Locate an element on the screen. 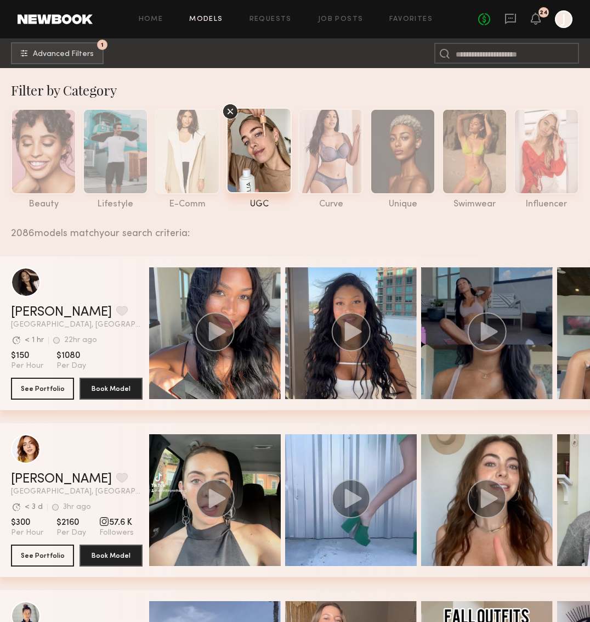  div: swimwear is located at coordinates (475, 204).